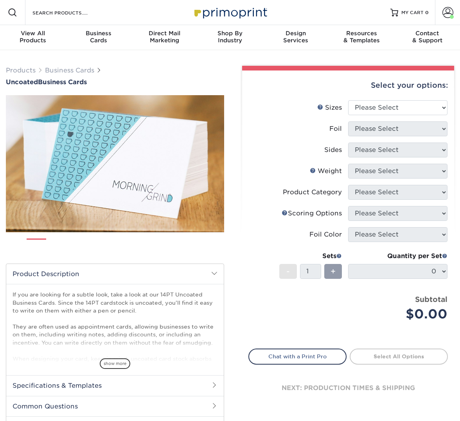 This screenshot has height=421, width=460. I want to click on div: & Support, so click(427, 37).